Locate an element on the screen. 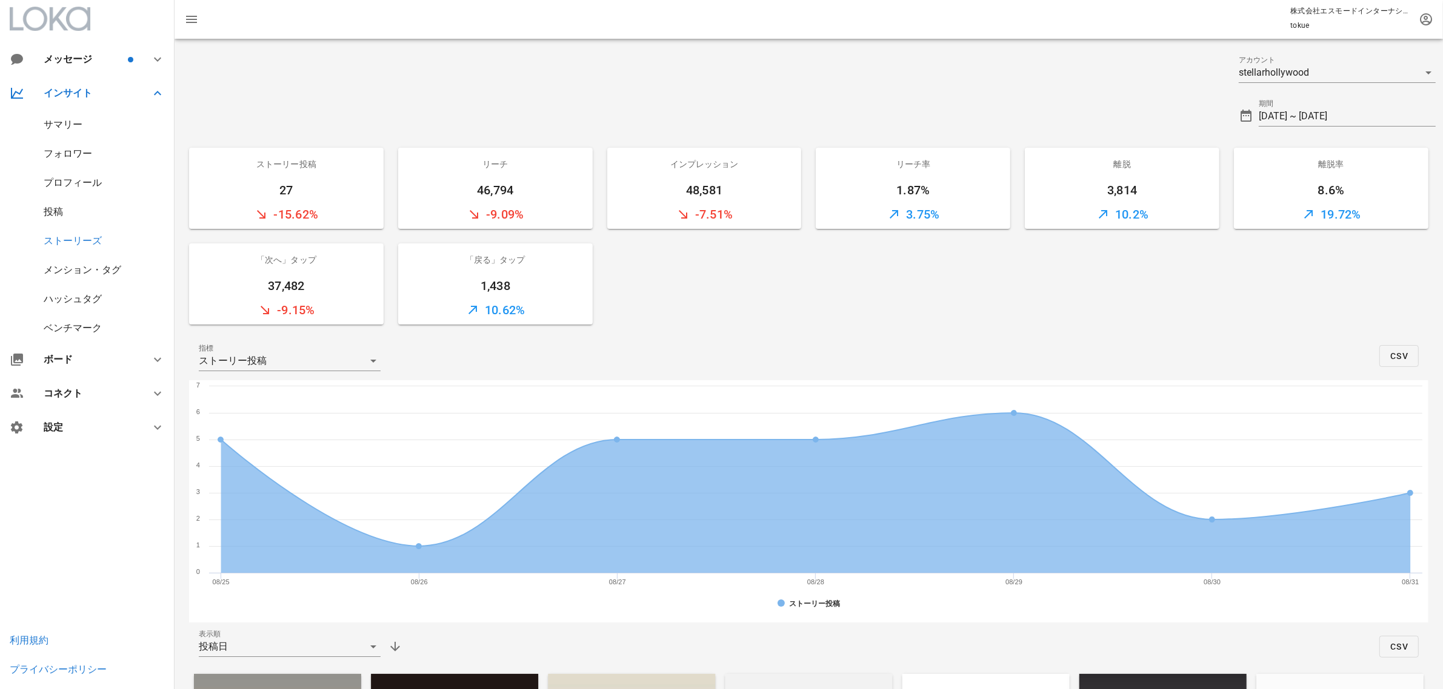 The height and width of the screenshot is (689, 1443). div: 48,581 is located at coordinates (704, 190).